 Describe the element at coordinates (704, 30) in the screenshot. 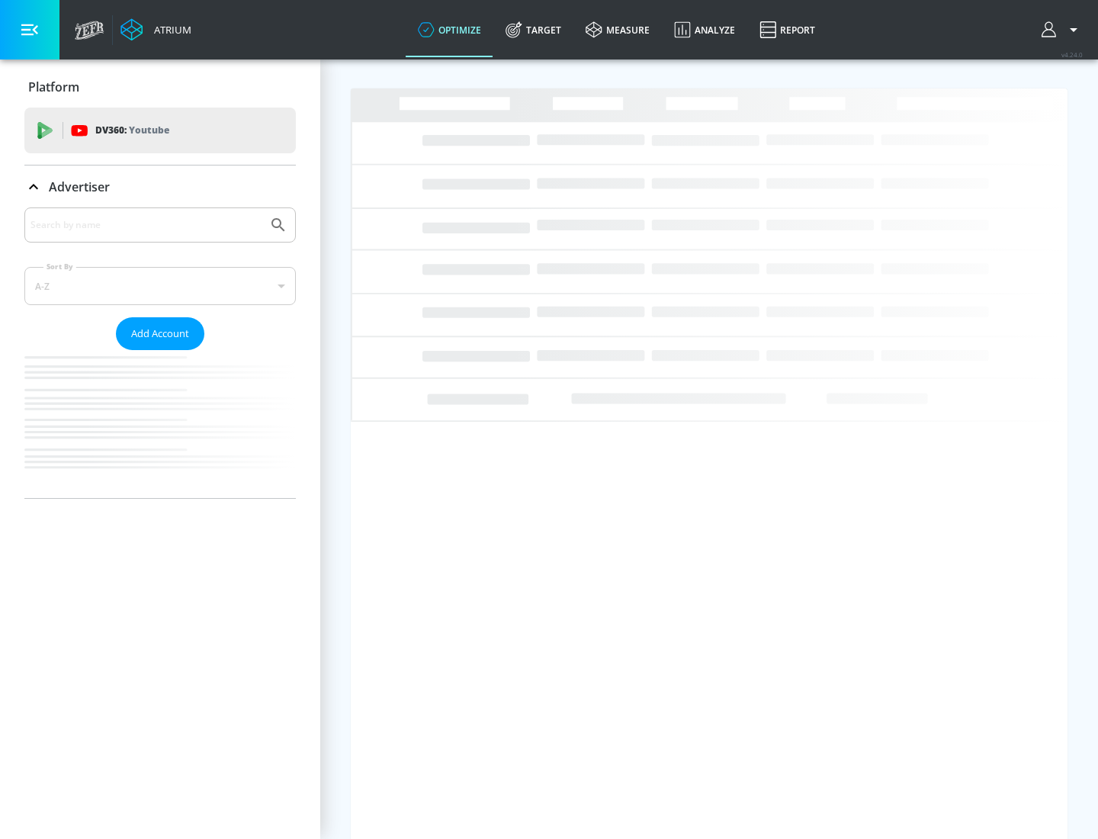

I see `a: Analyze` at that location.